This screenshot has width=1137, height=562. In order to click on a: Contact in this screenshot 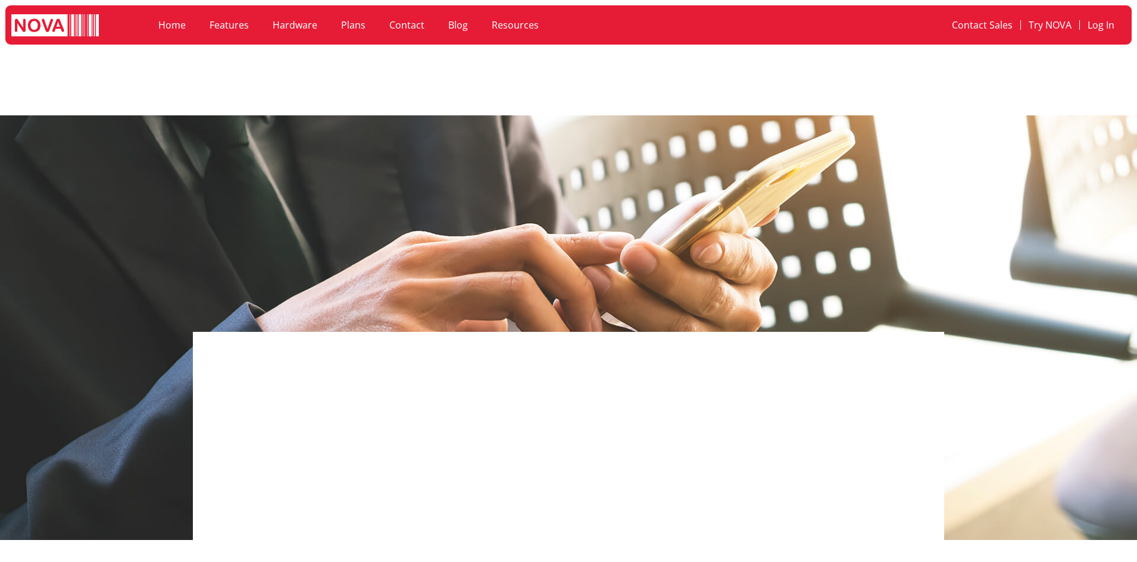, I will do `click(407, 25)`.